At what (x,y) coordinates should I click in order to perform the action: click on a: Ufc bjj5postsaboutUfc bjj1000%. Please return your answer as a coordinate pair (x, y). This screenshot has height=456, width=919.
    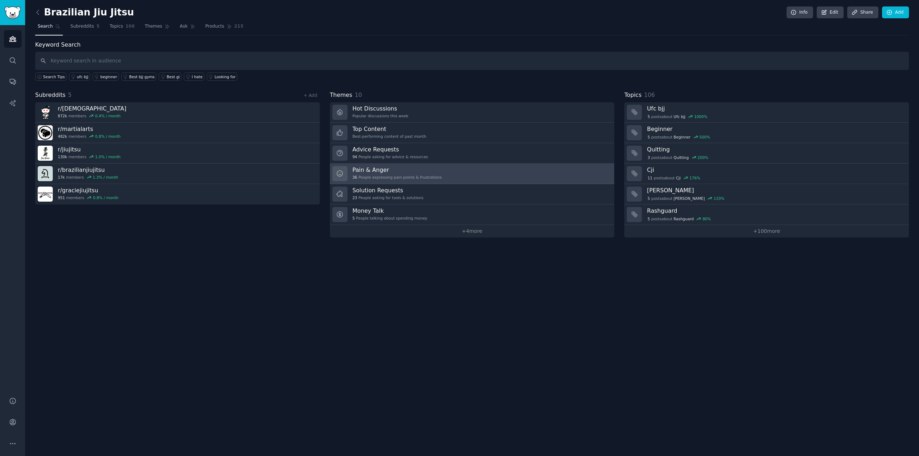
    Looking at the image, I should click on (766, 112).